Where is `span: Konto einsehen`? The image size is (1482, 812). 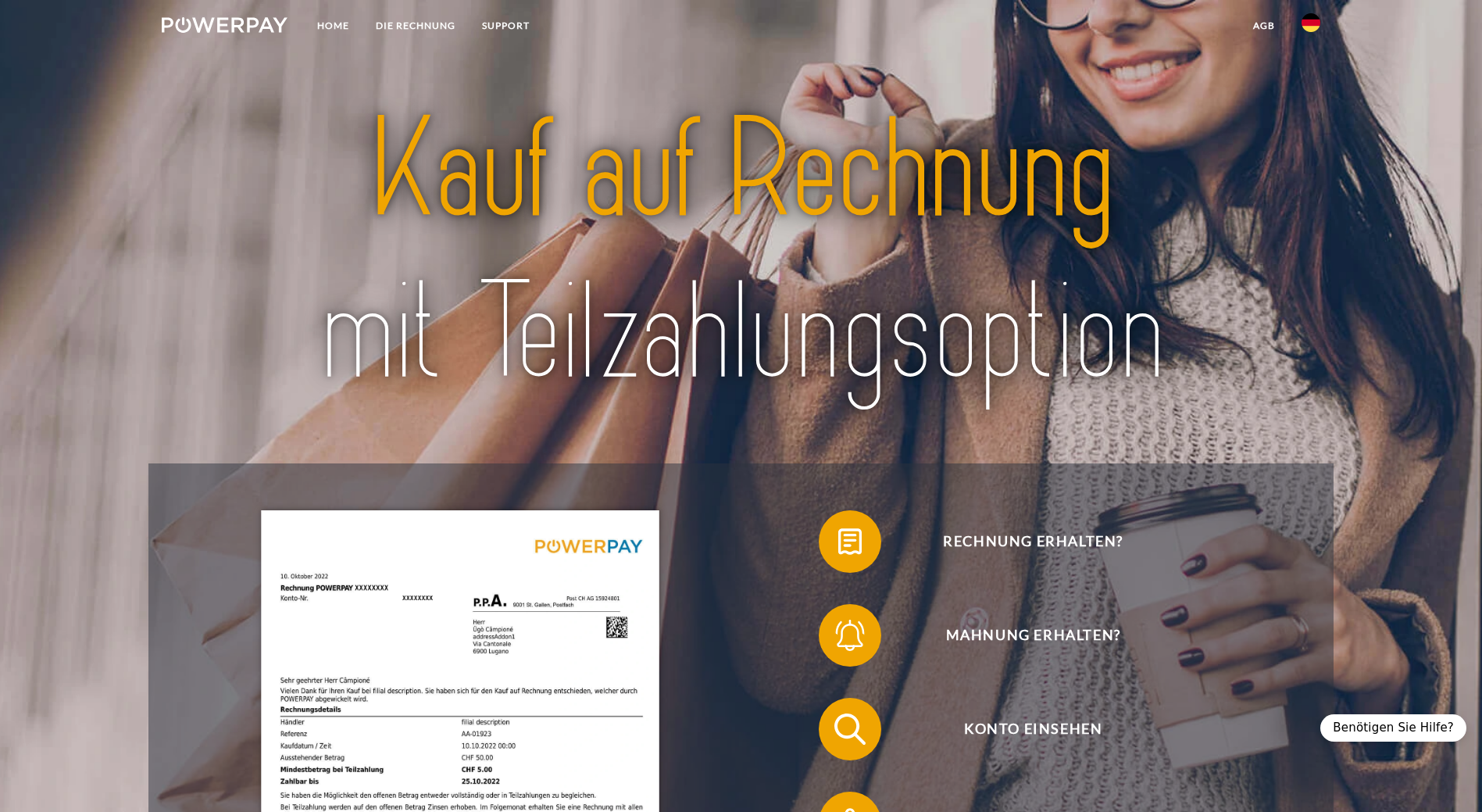
span: Konto einsehen is located at coordinates (1033, 729).